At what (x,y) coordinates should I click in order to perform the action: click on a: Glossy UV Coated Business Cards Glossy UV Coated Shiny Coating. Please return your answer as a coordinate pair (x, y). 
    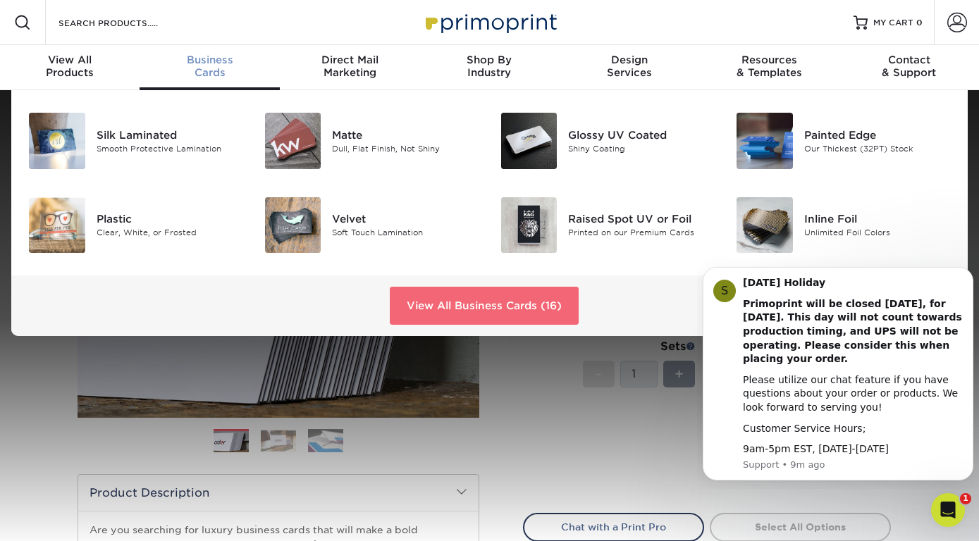
    Looking at the image, I should click on (607, 141).